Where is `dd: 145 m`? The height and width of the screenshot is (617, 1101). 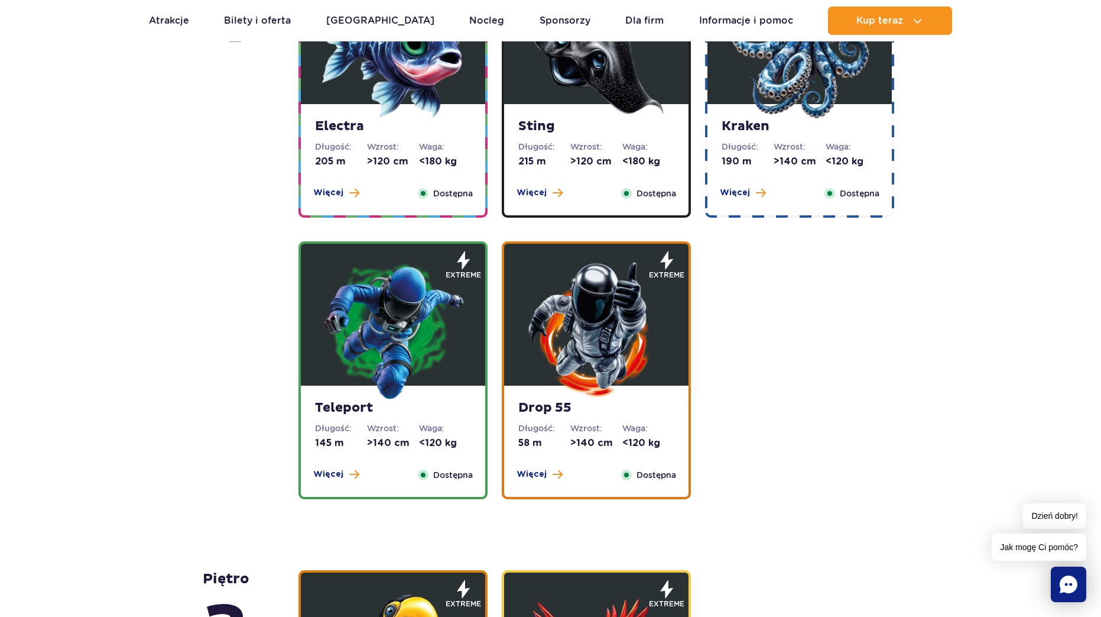
dd: 145 m is located at coordinates (341, 443).